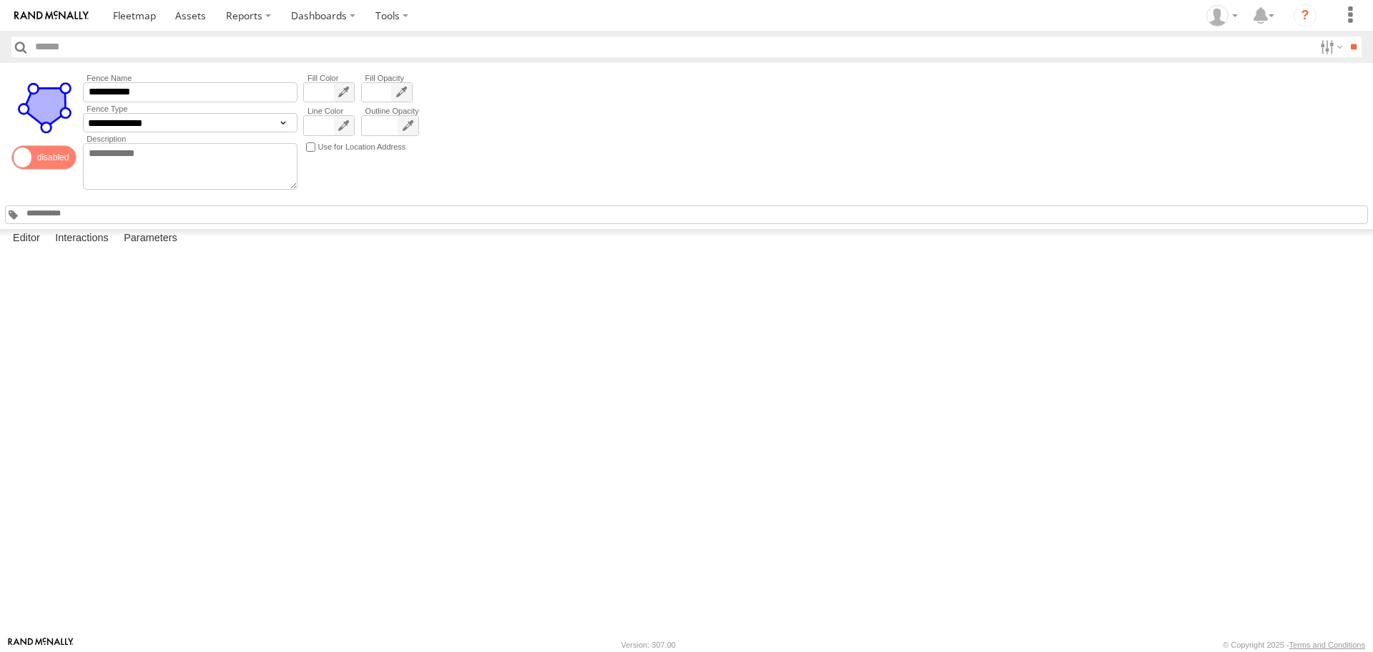 This screenshot has width=1373, height=652. What do you see at coordinates (44, 157) in the screenshot?
I see `span: Enable/Disable Status` at bounding box center [44, 157].